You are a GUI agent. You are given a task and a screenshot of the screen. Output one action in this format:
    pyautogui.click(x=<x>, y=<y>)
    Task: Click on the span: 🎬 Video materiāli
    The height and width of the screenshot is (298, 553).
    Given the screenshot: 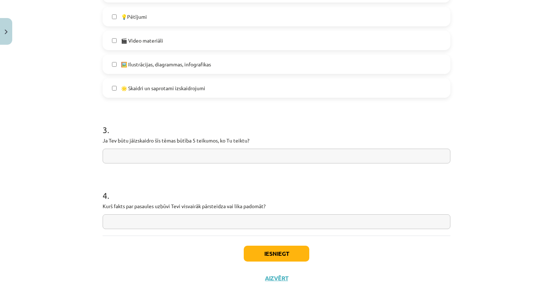 What is the action you would take?
    pyautogui.click(x=142, y=40)
    